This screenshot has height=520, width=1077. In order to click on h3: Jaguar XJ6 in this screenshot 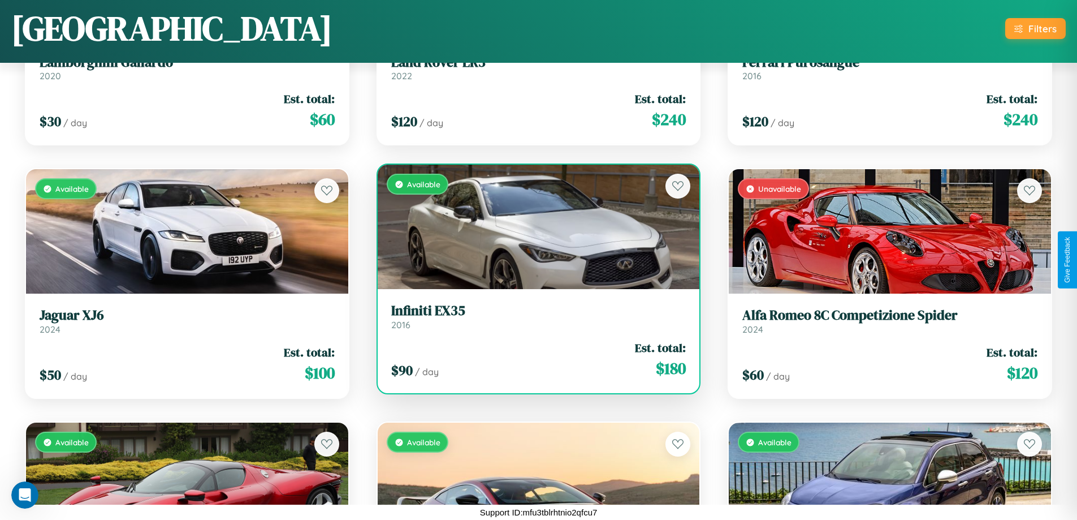, I will do `click(187, 315)`.